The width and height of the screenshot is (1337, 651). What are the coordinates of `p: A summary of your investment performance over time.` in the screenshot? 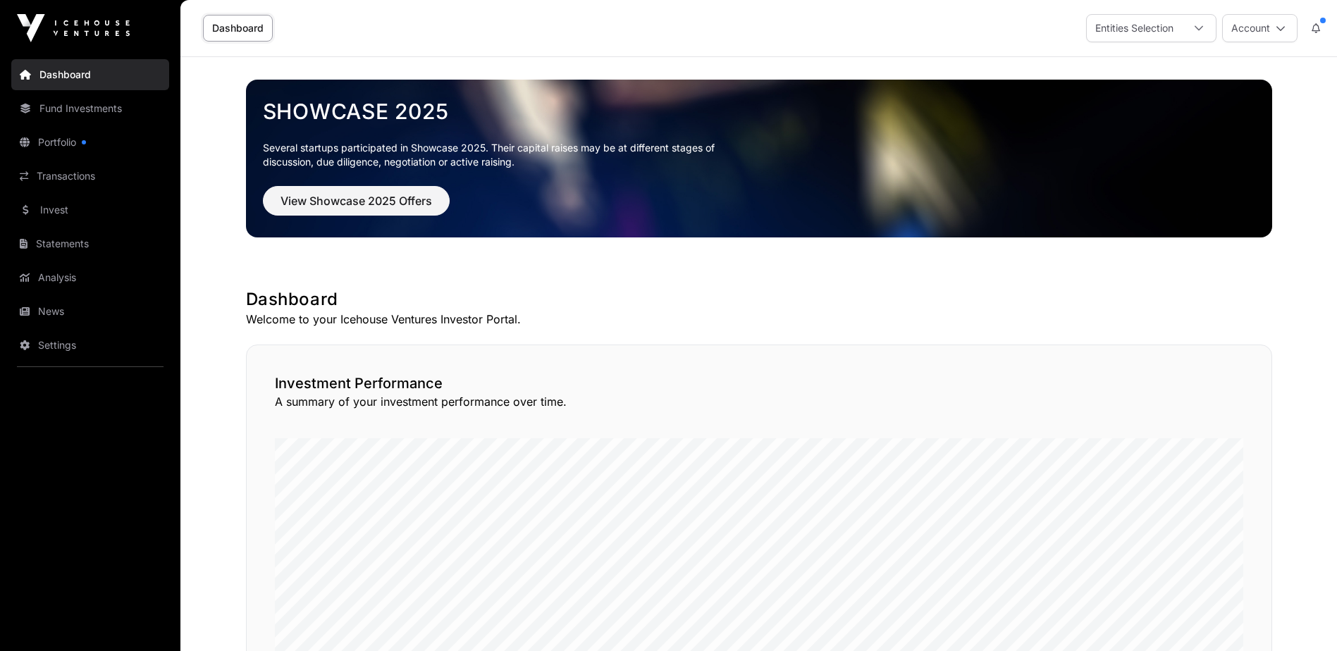 It's located at (759, 402).